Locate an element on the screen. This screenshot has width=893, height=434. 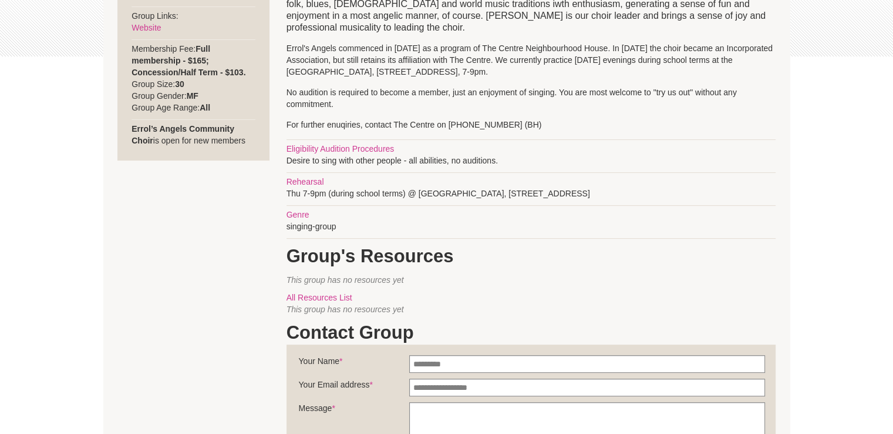
strong: 30 is located at coordinates (180, 84).